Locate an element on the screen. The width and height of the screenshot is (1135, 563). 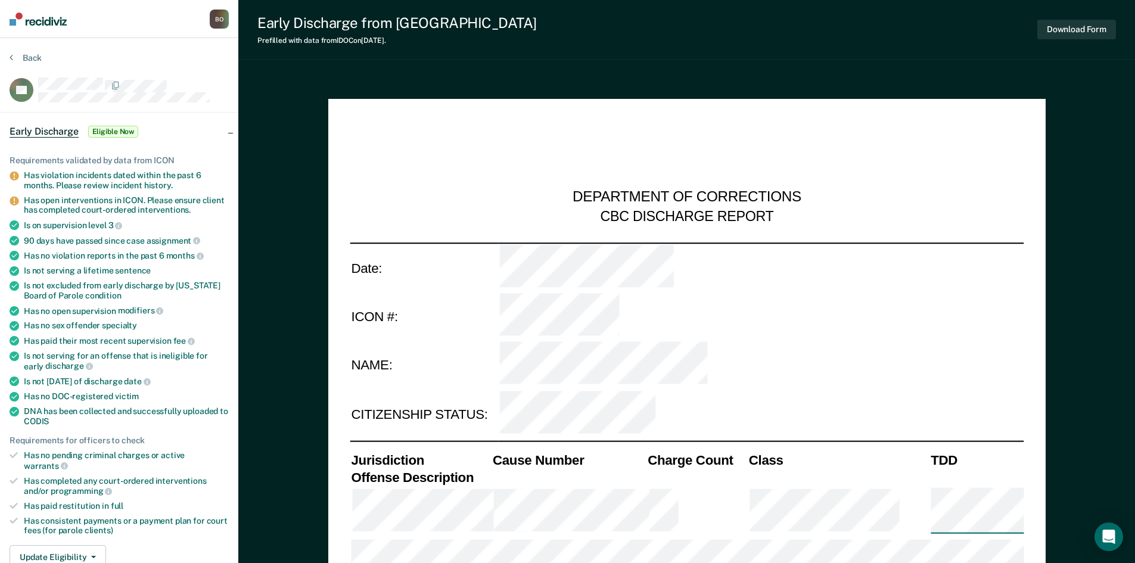
span: full is located at coordinates (117, 506).